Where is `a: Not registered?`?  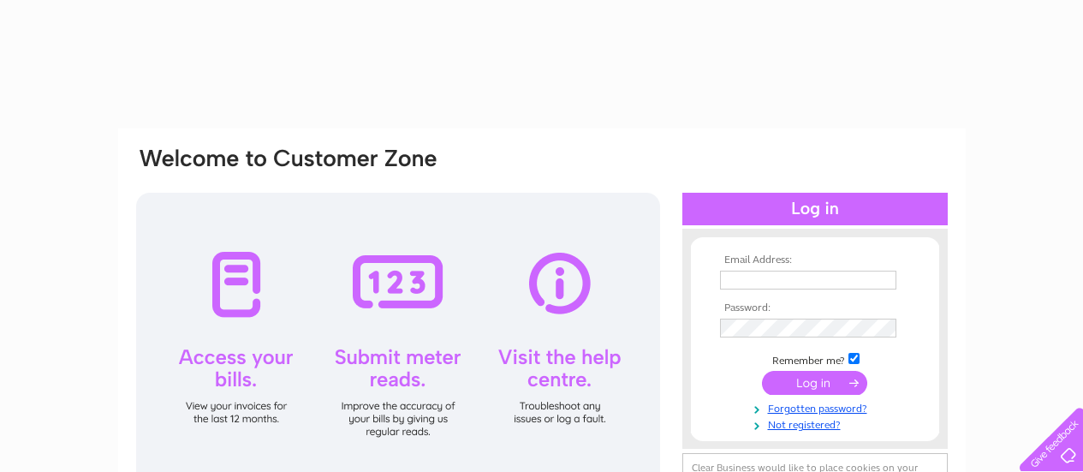
a: Not registered? is located at coordinates (817, 423).